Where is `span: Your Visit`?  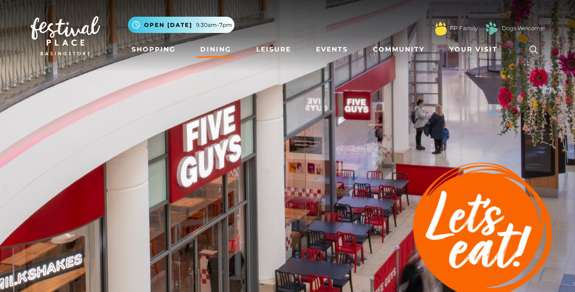
span: Your Visit is located at coordinates (474, 49).